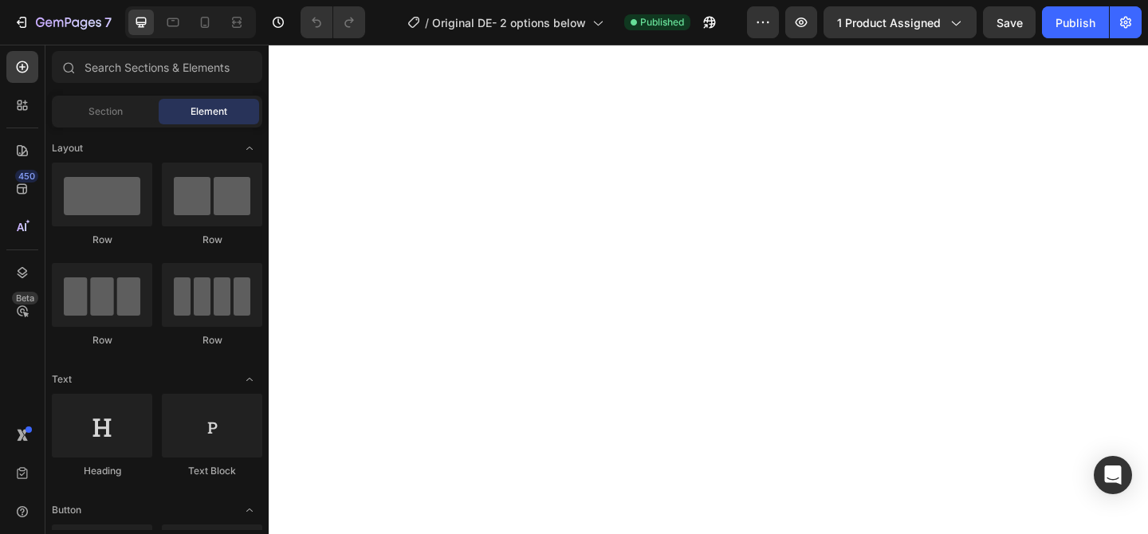  Describe the element at coordinates (105, 112) in the screenshot. I see `span: Section` at that location.